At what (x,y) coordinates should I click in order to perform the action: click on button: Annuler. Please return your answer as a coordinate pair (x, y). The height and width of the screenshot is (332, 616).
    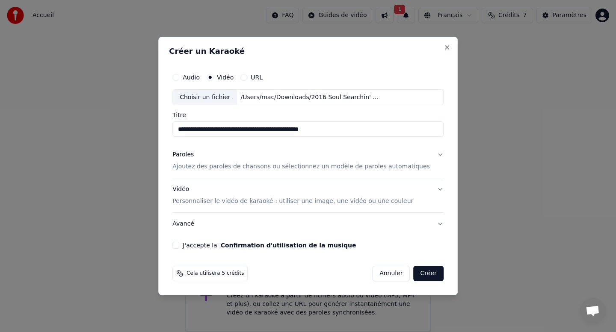
    Looking at the image, I should click on (391, 274).